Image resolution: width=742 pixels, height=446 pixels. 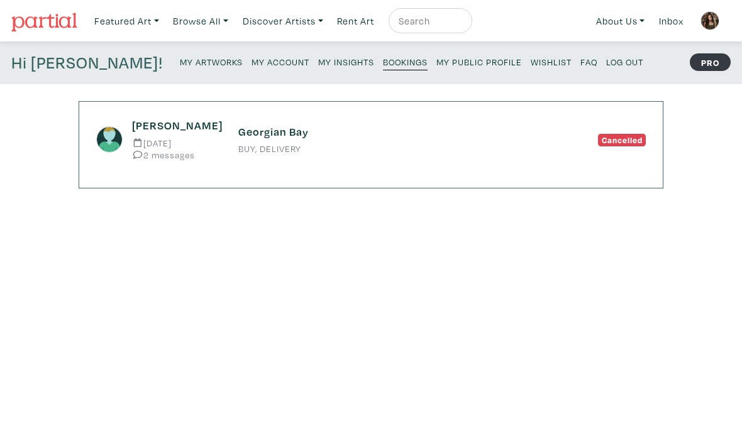 What do you see at coordinates (551, 62) in the screenshot?
I see `small: Wishlist` at bounding box center [551, 62].